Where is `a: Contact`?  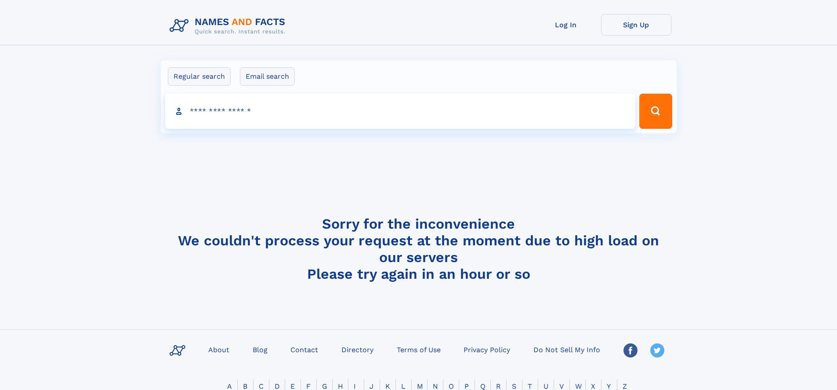 a: Contact is located at coordinates (304, 349).